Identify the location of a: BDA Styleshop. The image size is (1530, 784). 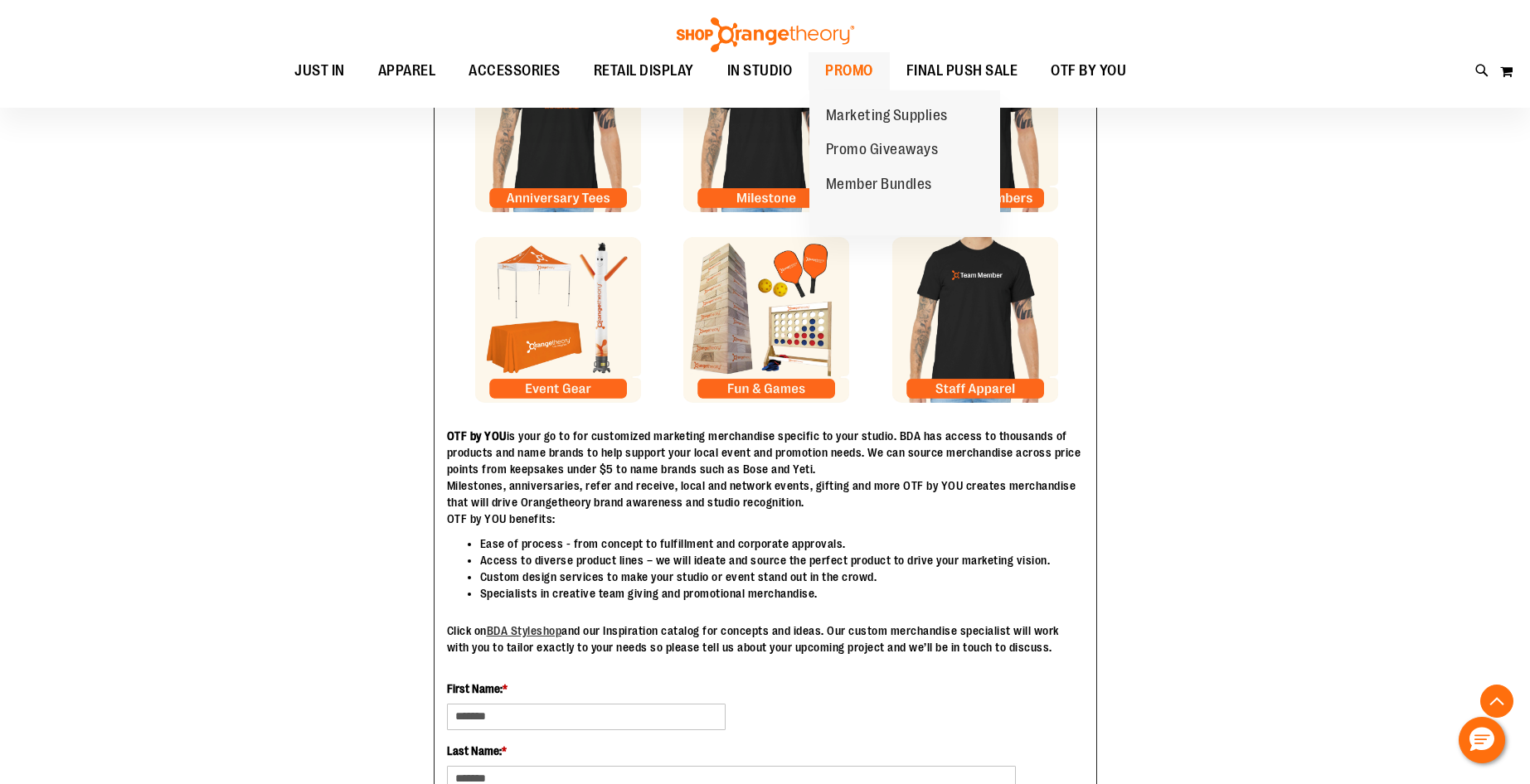
(524, 631).